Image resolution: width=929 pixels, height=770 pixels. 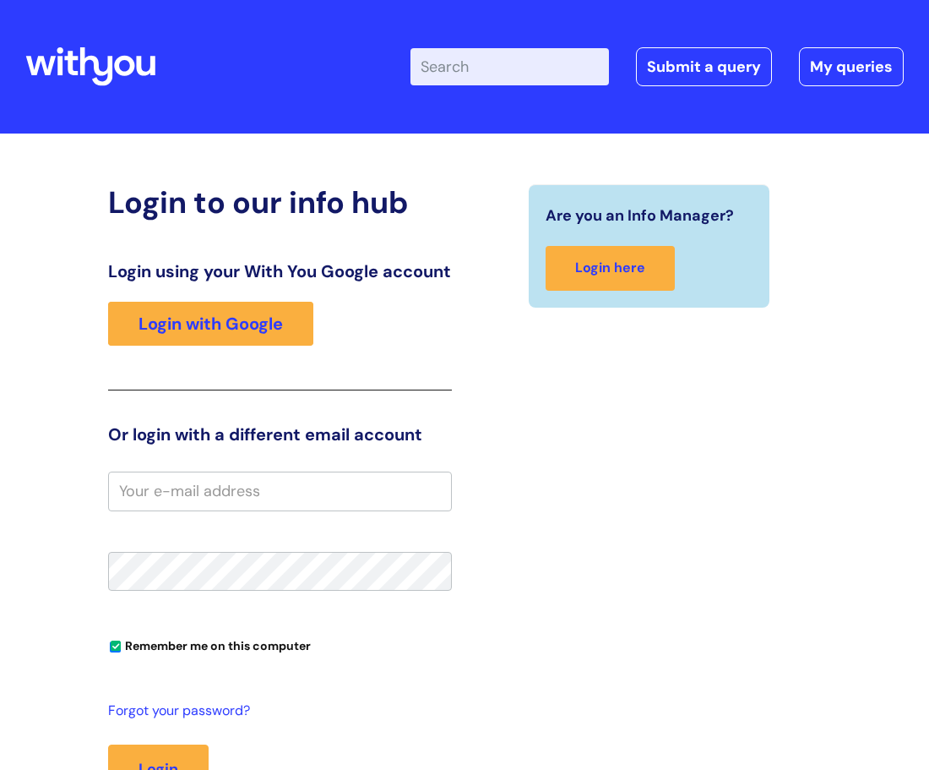 I want to click on input: Your e-mail address, so click(x=280, y=491).